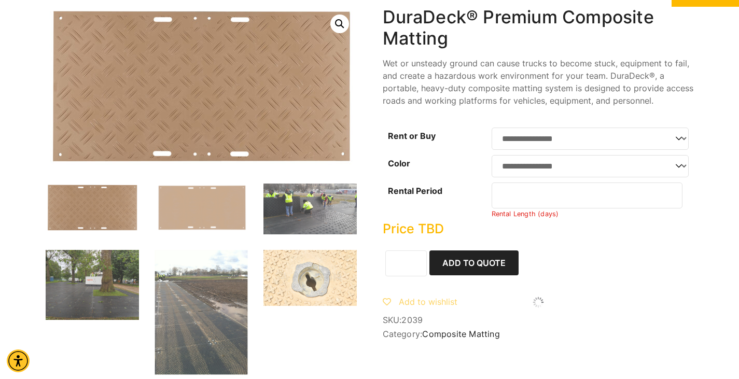 The width and height of the screenshot is (739, 379). Describe the element at coordinates (340, 24) in the screenshot. I see `a: Open this option` at that location.